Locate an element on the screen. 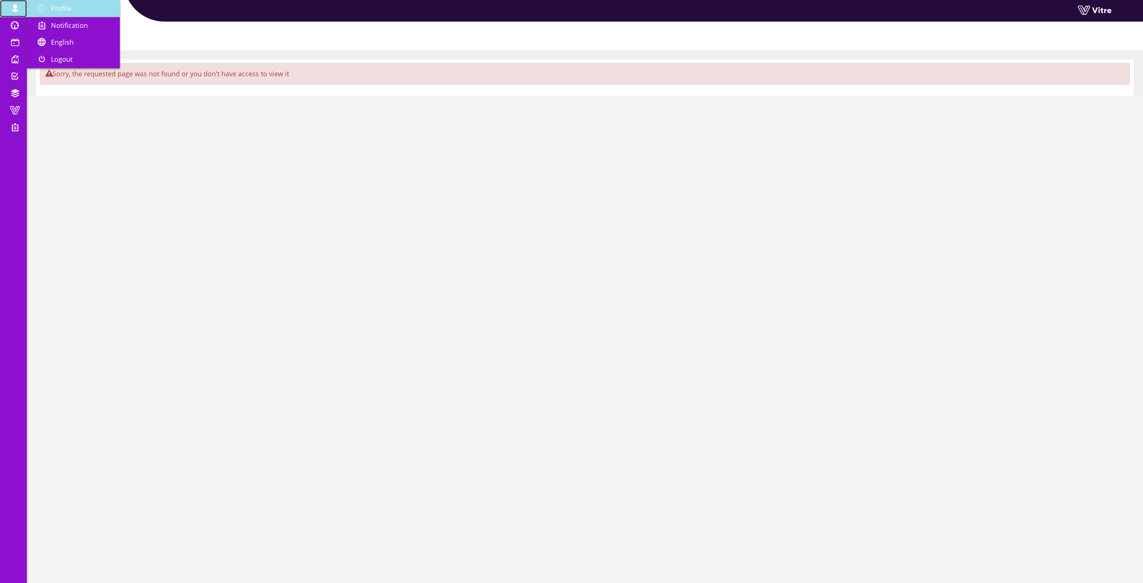 The height and width of the screenshot is (583, 1143). a: Logout is located at coordinates (73, 60).